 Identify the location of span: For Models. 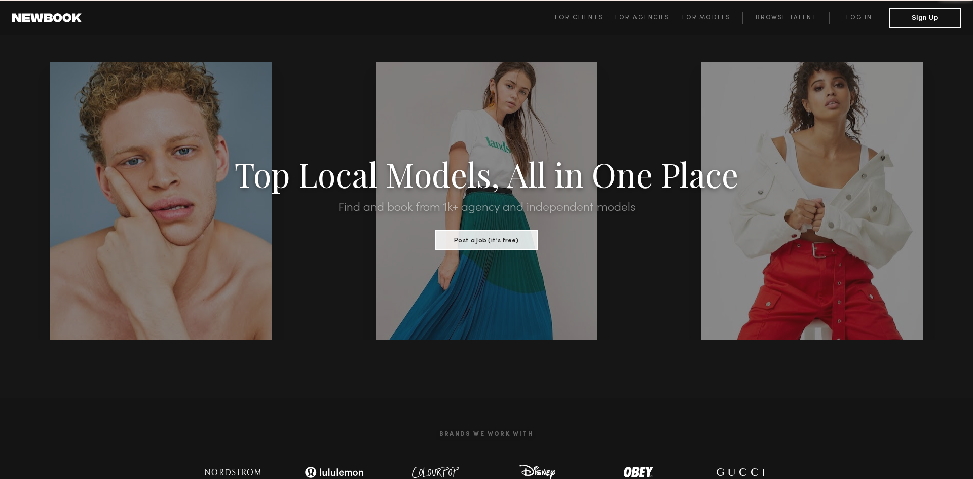
(706, 18).